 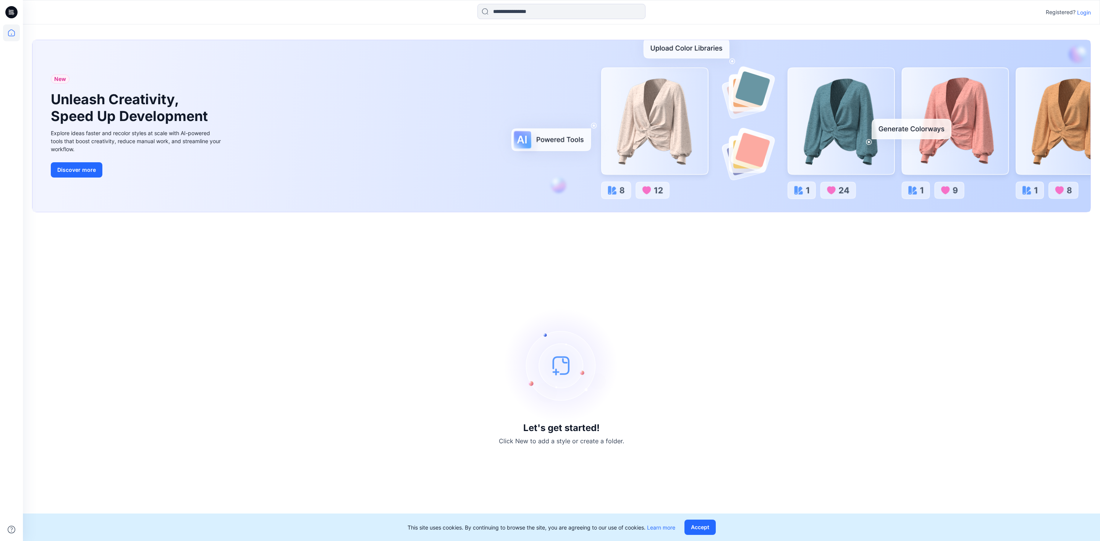 What do you see at coordinates (137, 170) in the screenshot?
I see `a: Discover more` at bounding box center [137, 170].